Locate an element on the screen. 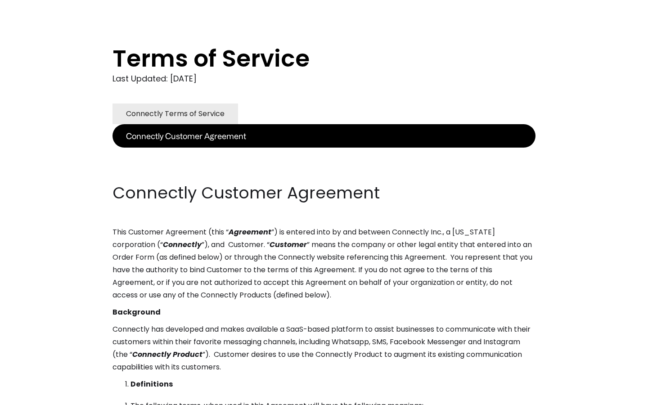 This screenshot has width=648, height=405. h1: Terms of Service is located at coordinates (306, 59).